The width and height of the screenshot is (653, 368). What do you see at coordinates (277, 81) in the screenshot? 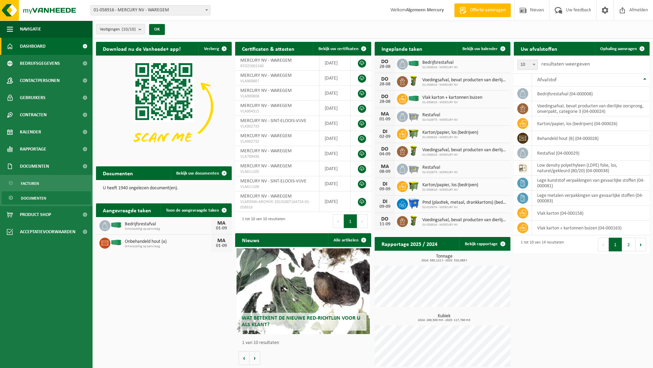
I see `span: VLA900807` at bounding box center [277, 81].